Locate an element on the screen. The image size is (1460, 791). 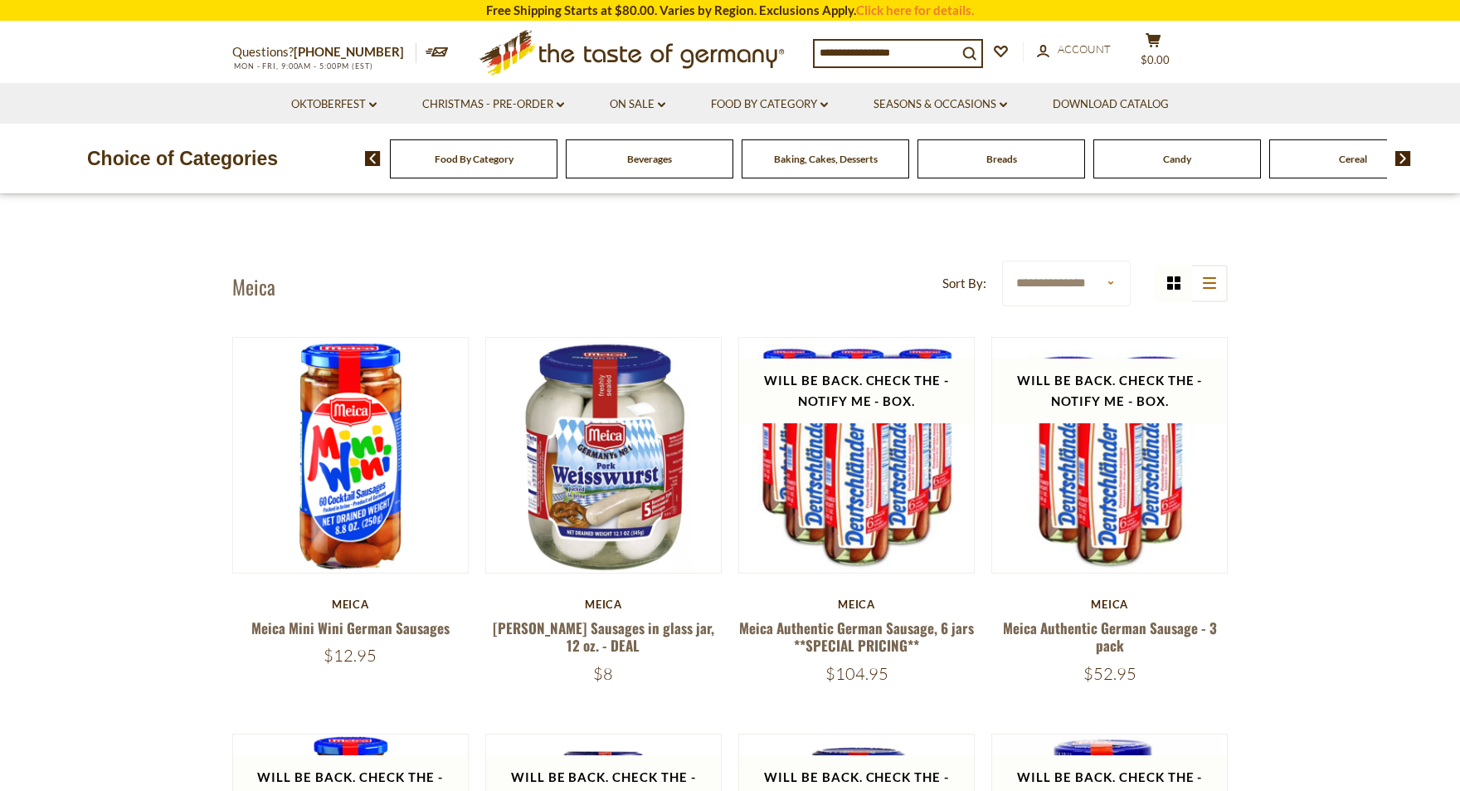
a: Seasons & Occasions is located at coordinates (940, 105).